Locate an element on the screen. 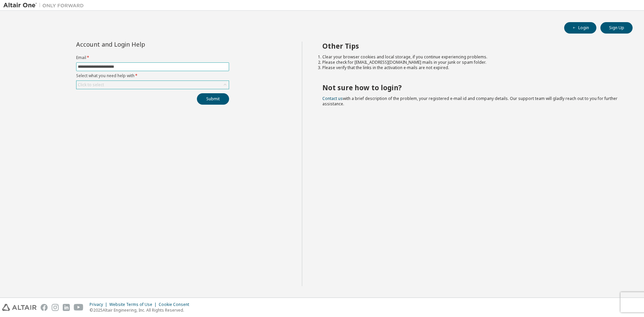 This screenshot has height=317, width=644. li: Clear your browser cookies and local storage, if you continue experiencing problems. is located at coordinates (471, 57).